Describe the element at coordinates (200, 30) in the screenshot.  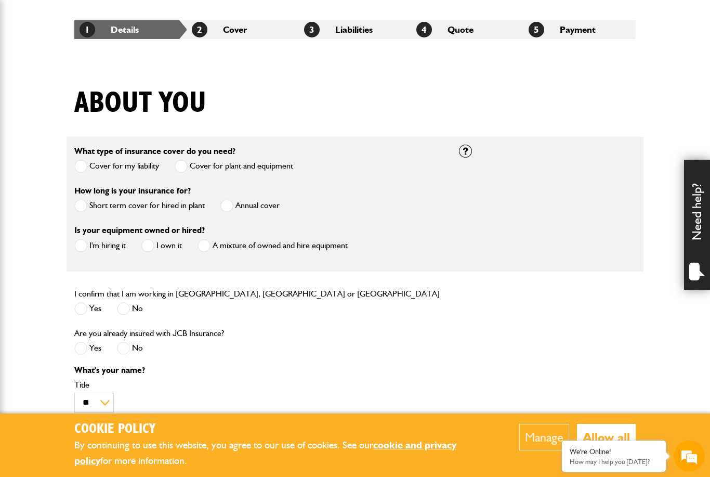
I see `span: 2` at that location.